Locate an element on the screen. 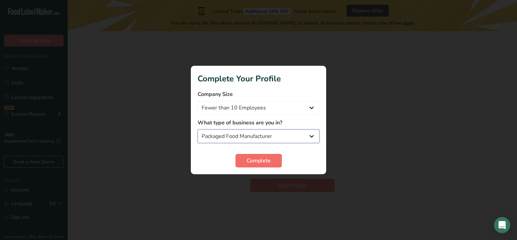  label: Company Size is located at coordinates (259, 94).